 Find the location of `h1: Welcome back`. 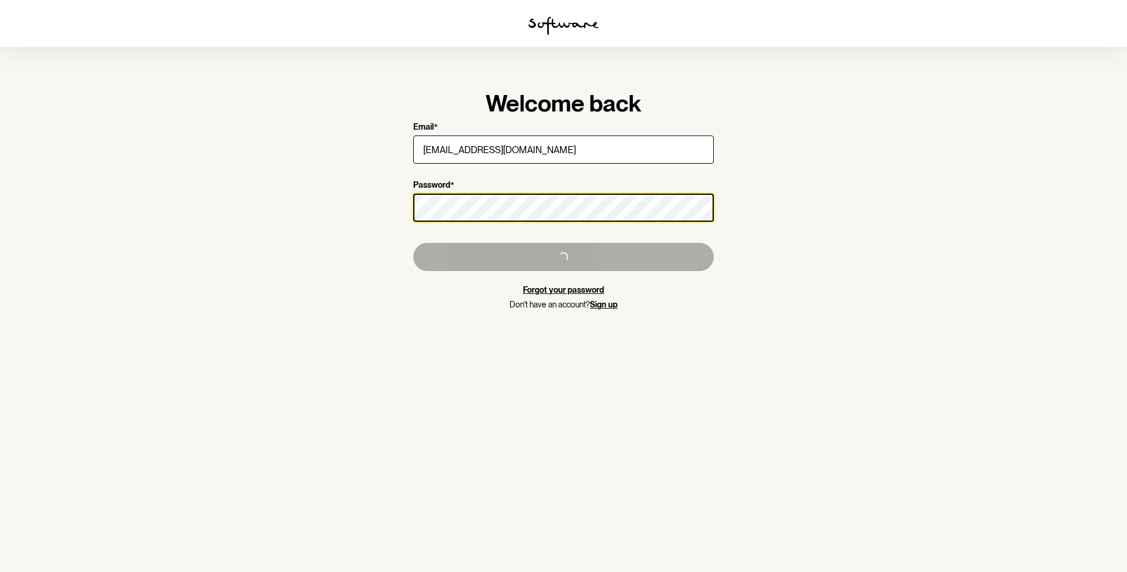

h1: Welcome back is located at coordinates (563, 103).